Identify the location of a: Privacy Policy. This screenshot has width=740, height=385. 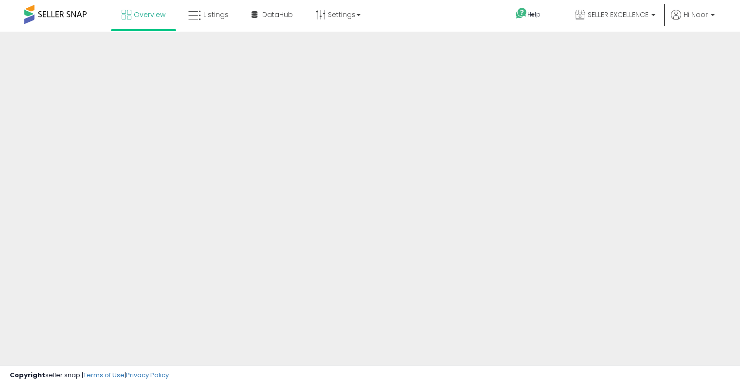
(147, 375).